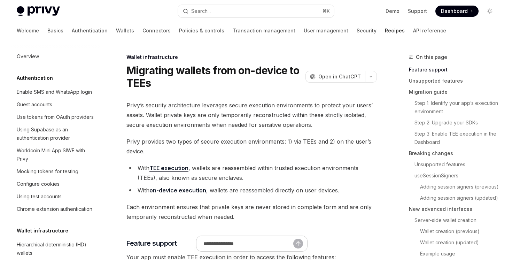 The image size is (512, 260). Describe the element at coordinates (54, 209) in the screenshot. I see `div: Chrome extension authentication` at that location.